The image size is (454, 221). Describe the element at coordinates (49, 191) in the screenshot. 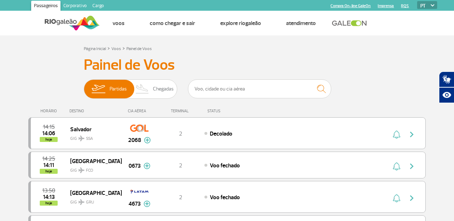

I see `span: 2025-09-26 13:50:00` at that location.